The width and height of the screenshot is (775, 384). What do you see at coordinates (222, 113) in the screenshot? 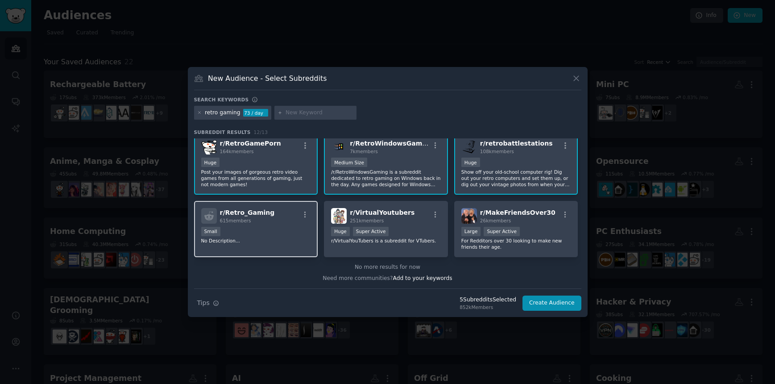
I see `div: retro gaming` at bounding box center [222, 113].